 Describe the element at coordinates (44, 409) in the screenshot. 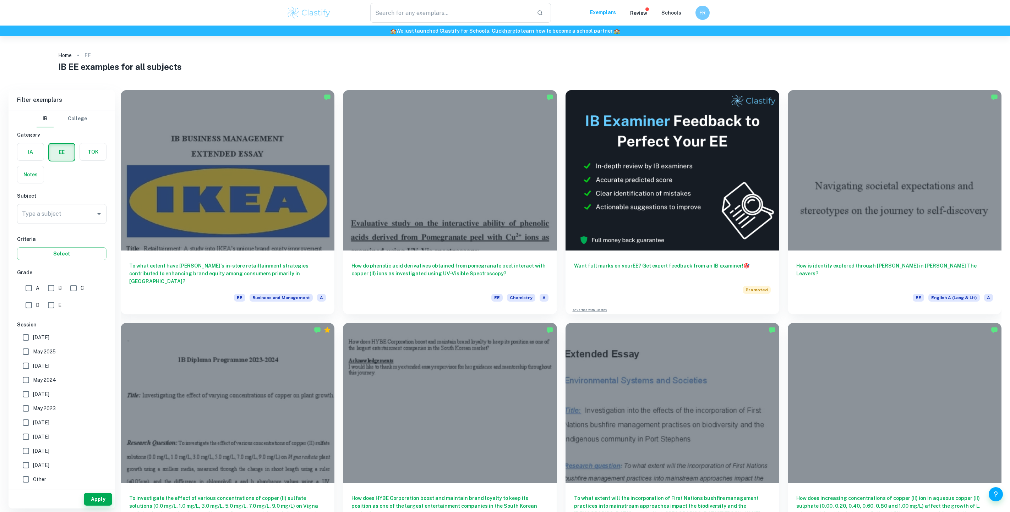

I see `span: May 2023` at that location.